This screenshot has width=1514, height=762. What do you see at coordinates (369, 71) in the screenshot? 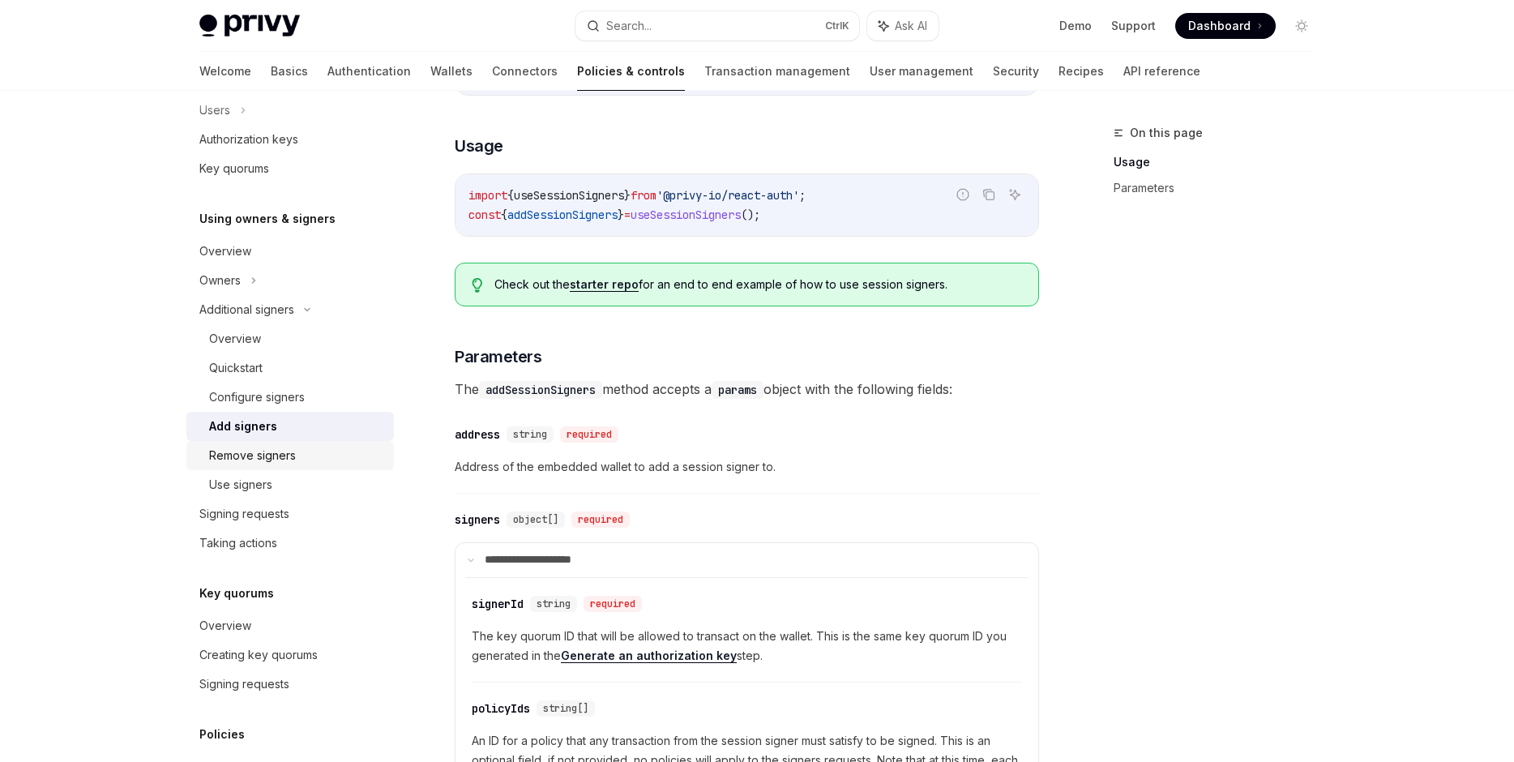
I see `a: Authentication` at bounding box center [369, 71].